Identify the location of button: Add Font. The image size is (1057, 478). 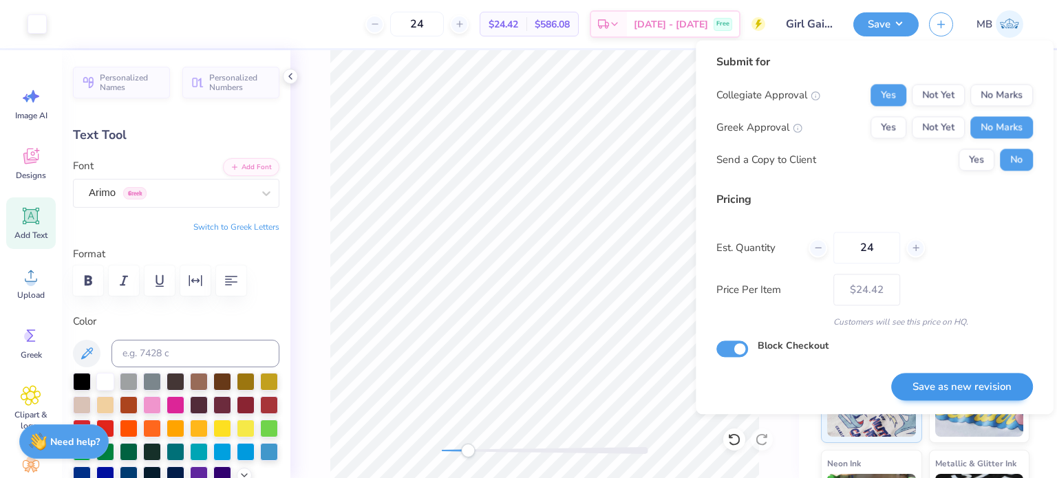
(251, 167).